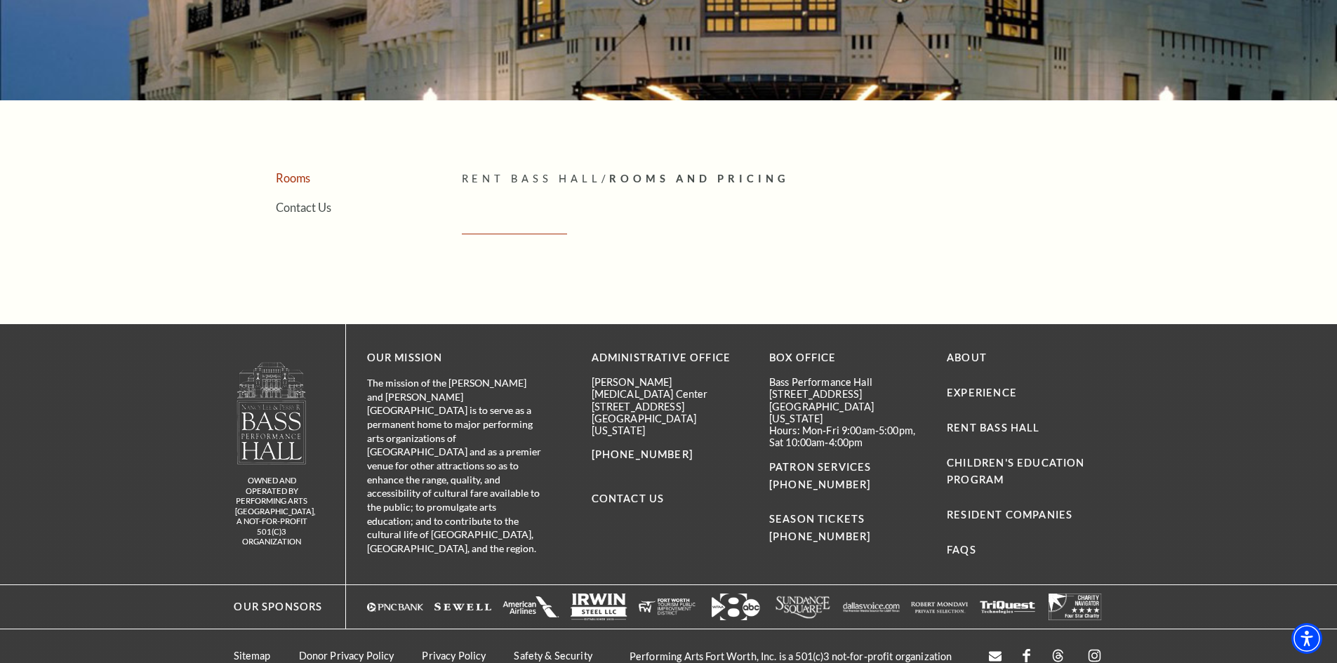 The image size is (1337, 663). Describe the element at coordinates (967, 357) in the screenshot. I see `a: About` at that location.